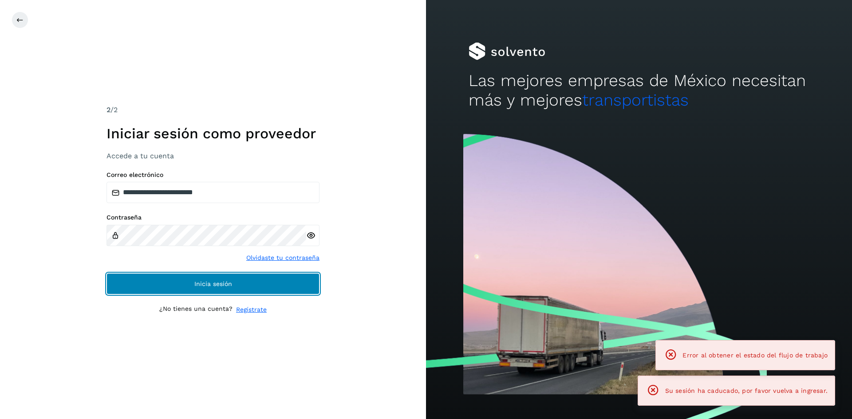  Describe the element at coordinates (213, 284) in the screenshot. I see `span: Inicia sesión` at that location.